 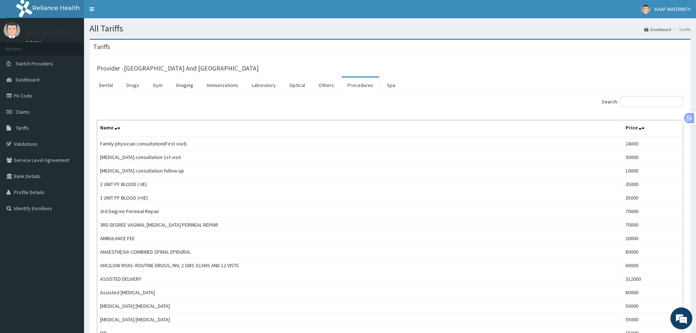 What do you see at coordinates (102, 47) in the screenshot?
I see `h3: Tariffs` at bounding box center [102, 47].